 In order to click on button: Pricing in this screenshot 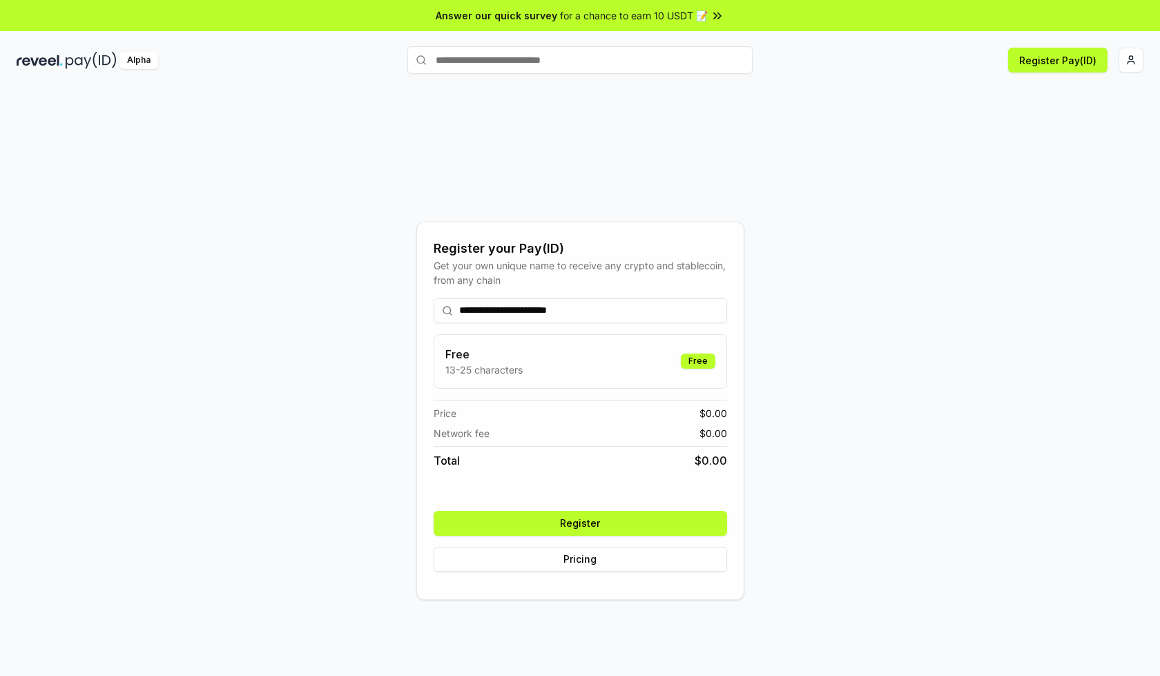, I will do `click(580, 559)`.